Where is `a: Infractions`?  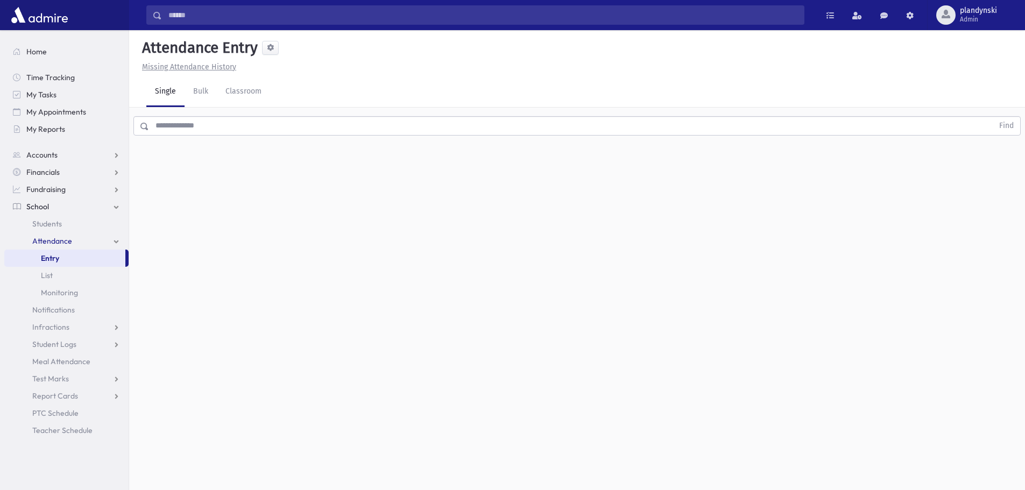 a: Infractions is located at coordinates (66, 327).